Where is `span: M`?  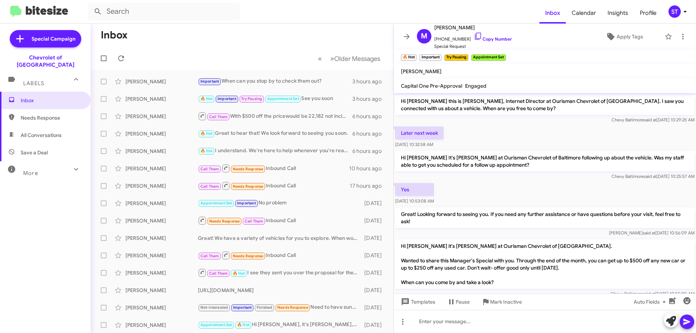
span: M is located at coordinates (424, 36).